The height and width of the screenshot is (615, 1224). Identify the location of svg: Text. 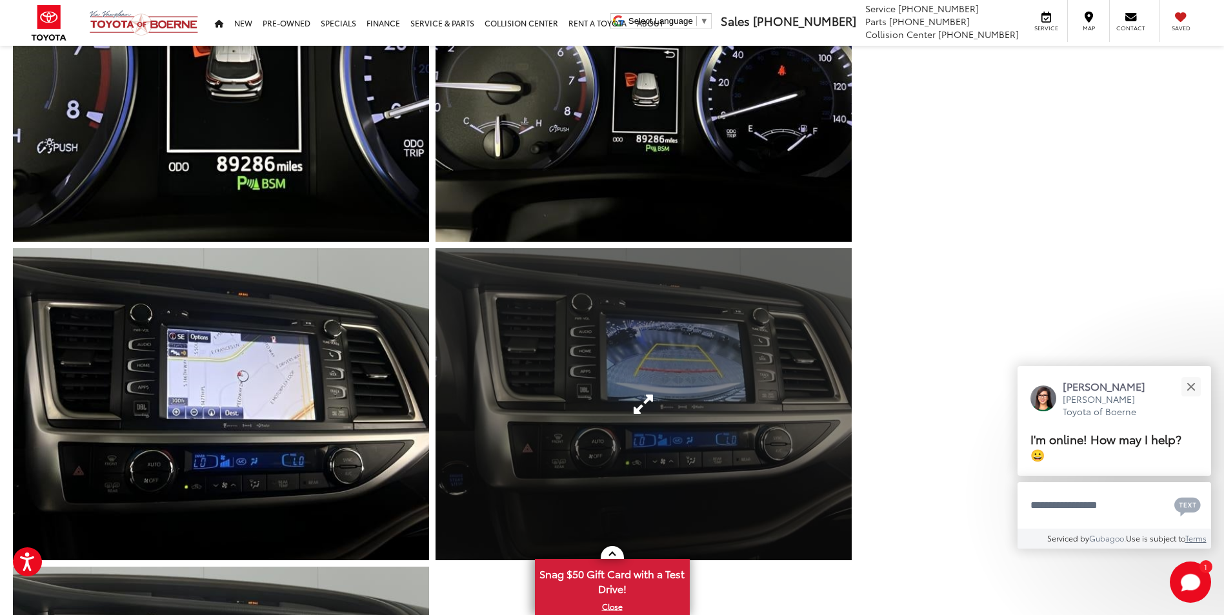
(1187, 506).